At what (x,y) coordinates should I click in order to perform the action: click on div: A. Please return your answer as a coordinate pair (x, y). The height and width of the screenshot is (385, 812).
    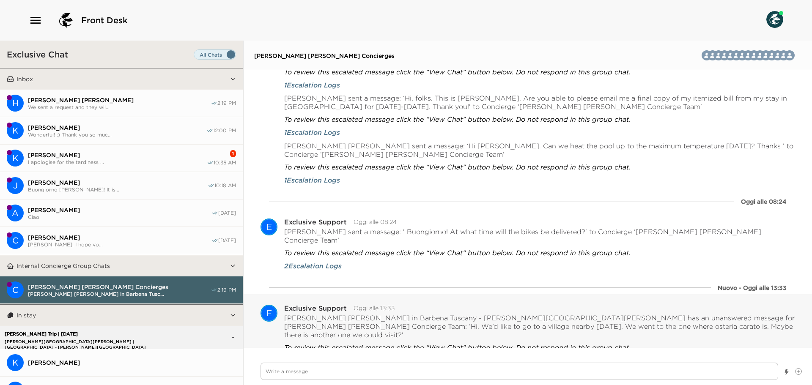
    Looking at the image, I should click on (15, 213).